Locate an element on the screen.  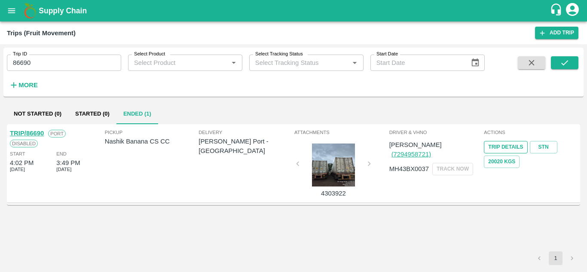
a: Supply Chain is located at coordinates (294, 11).